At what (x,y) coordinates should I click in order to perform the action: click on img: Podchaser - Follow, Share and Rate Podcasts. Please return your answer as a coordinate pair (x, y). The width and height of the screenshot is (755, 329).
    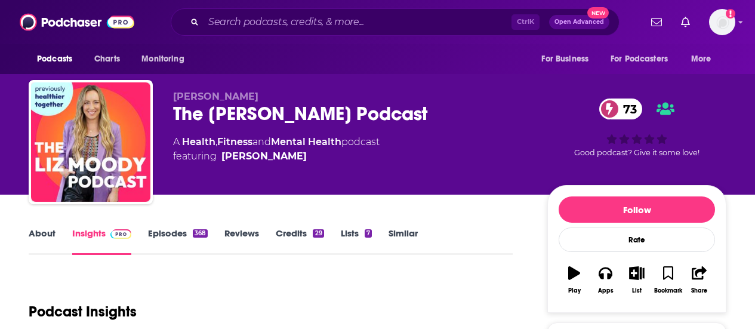
    Looking at the image, I should click on (77, 22).